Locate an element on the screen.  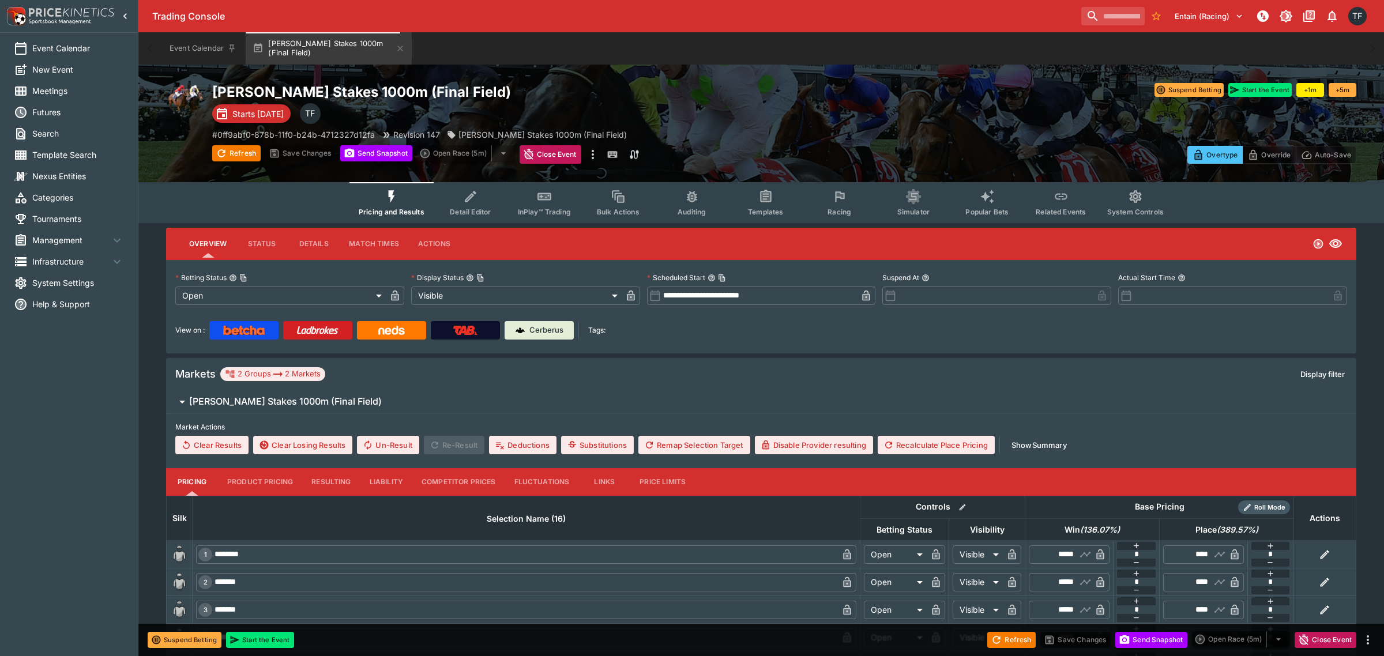
em: ( 136.07 %) is located at coordinates (1100, 530).